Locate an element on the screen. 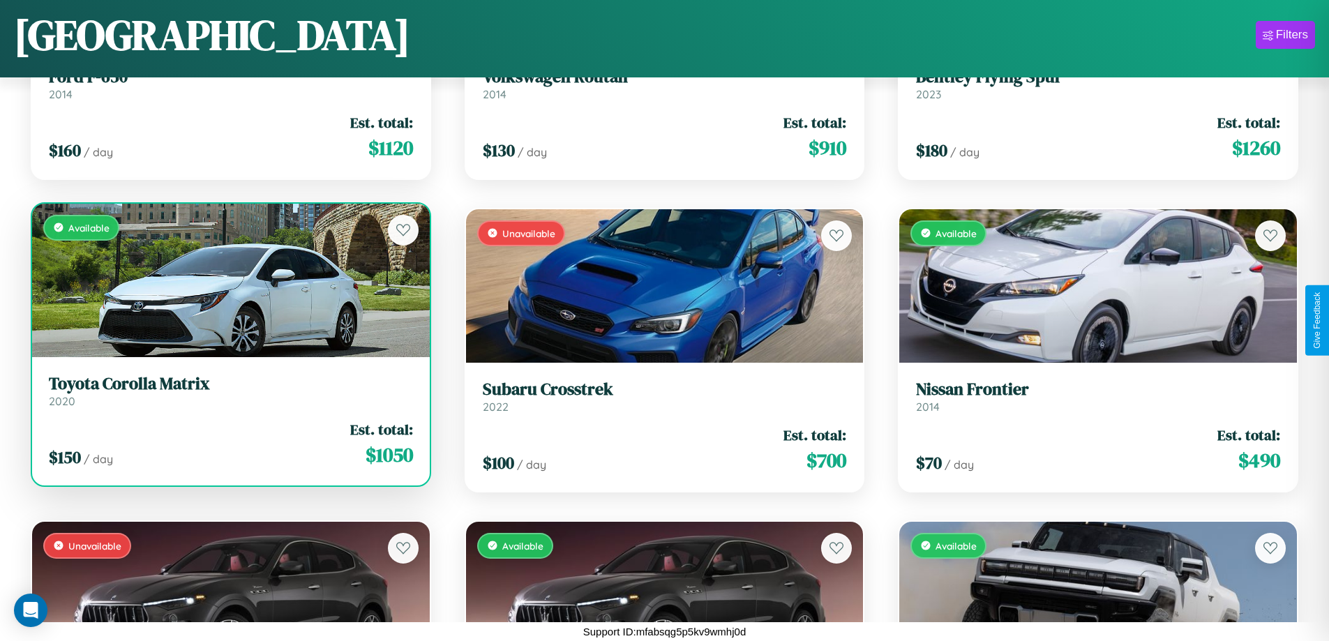 The height and width of the screenshot is (641, 1329). span: $ 490 is located at coordinates (1259, 460).